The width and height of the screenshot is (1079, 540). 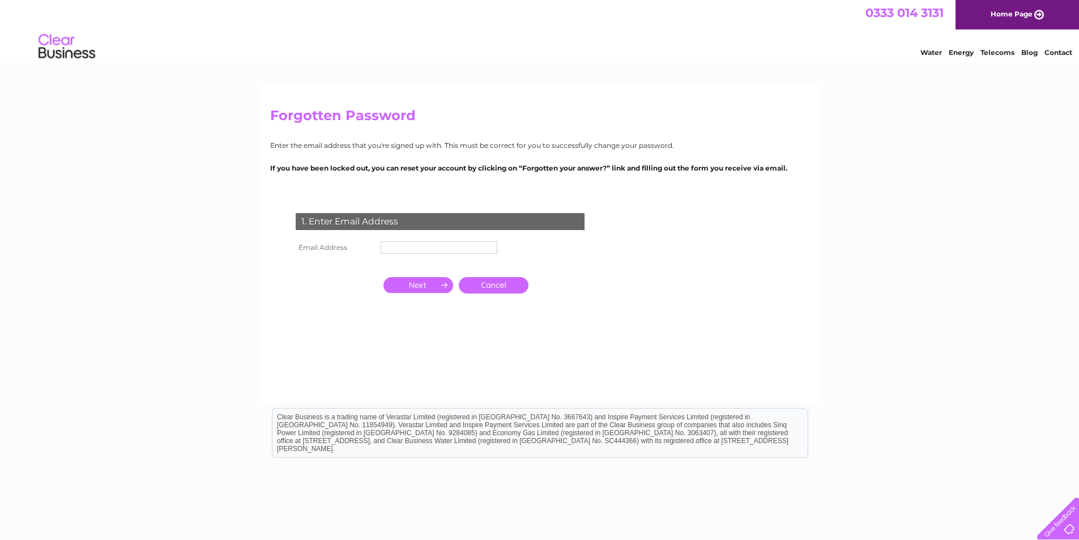 What do you see at coordinates (540, 168) in the screenshot?
I see `p: If you have been locked out, you can reset your account by clicking on “Forgotten your answer?” l...` at bounding box center [540, 168].